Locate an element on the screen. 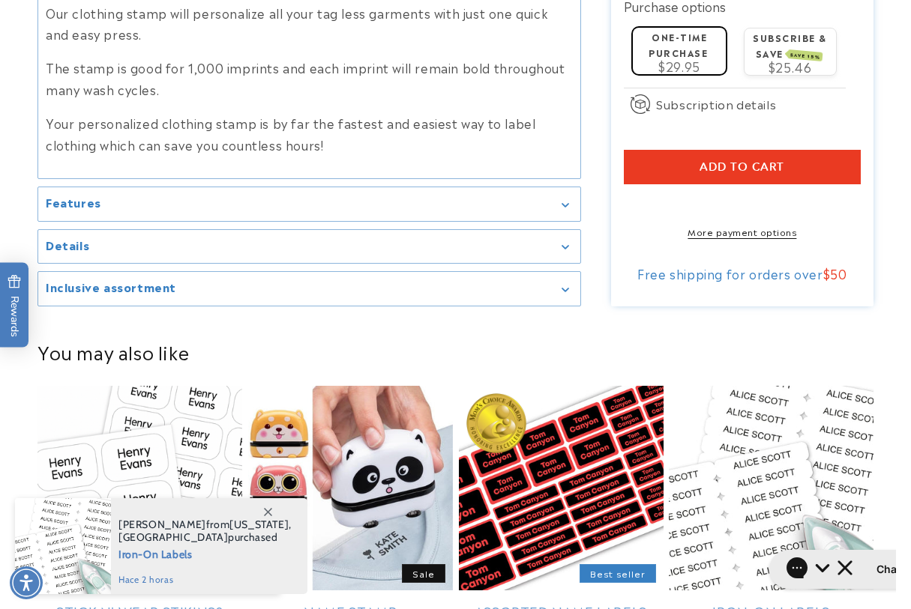 The width and height of the screenshot is (911, 609). span: Add to cart is located at coordinates (741, 167).